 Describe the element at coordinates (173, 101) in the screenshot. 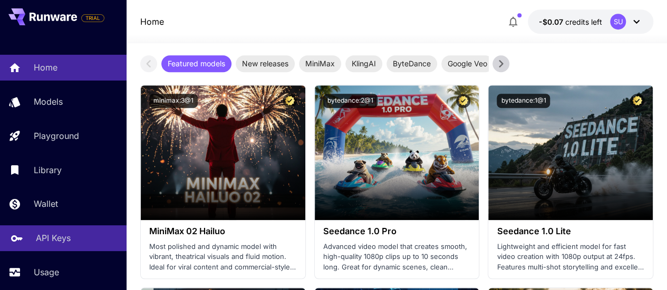

I see `button: minimax:3@1` at that location.